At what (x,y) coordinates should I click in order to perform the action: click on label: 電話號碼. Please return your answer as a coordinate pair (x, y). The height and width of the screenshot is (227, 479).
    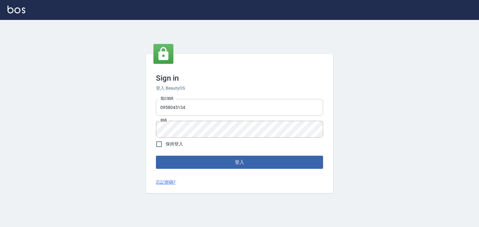
    Looking at the image, I should click on (167, 99).